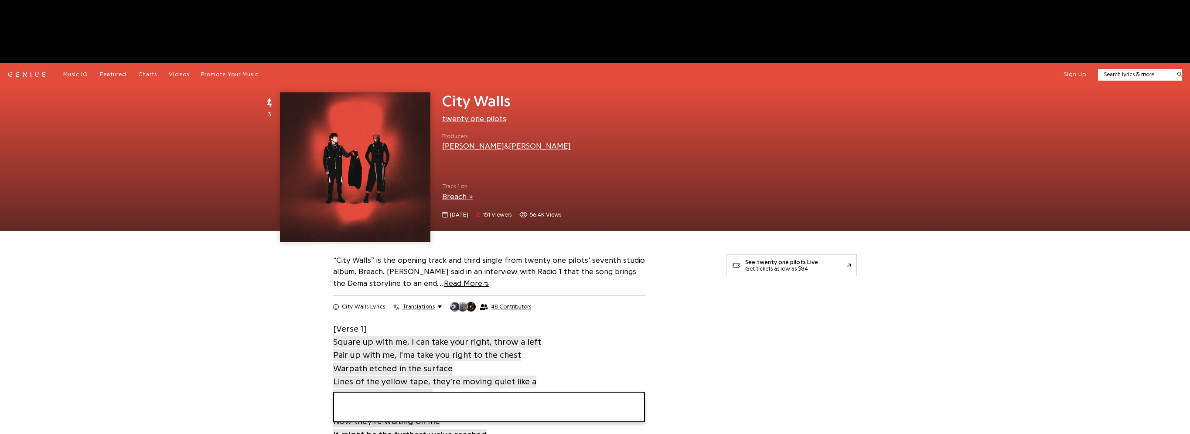  Describe the element at coordinates (546, 215) in the screenshot. I see `span: 56.4K views` at that location.